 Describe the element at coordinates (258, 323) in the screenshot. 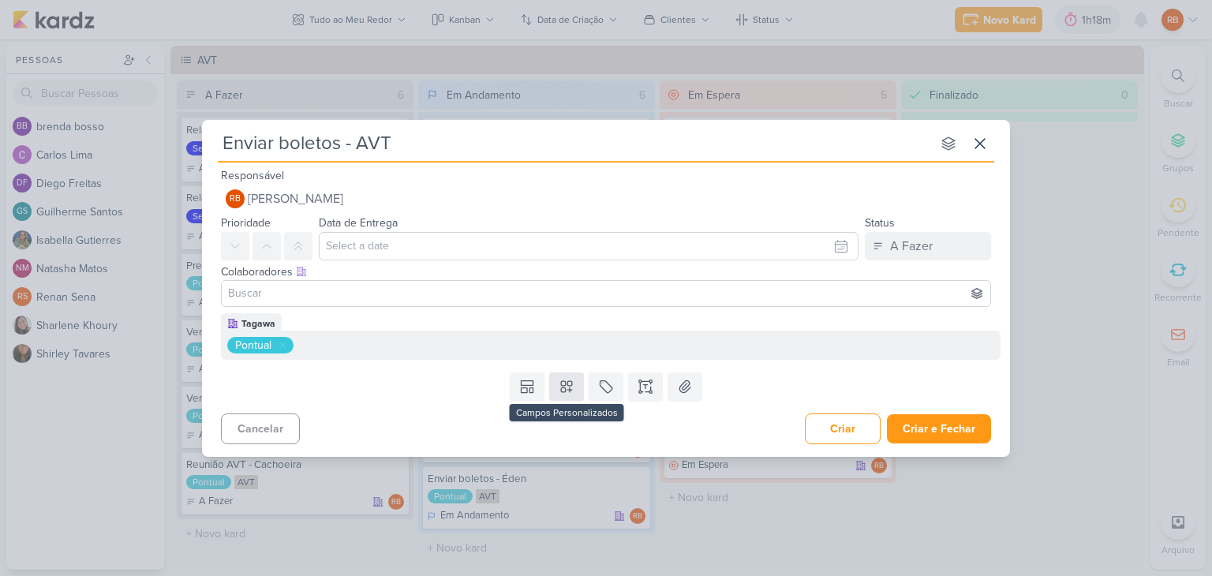

I see `div: Tagawa` at that location.